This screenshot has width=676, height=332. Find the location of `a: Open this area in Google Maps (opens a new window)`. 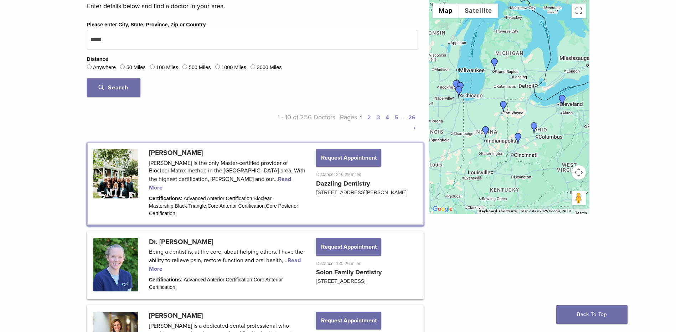

a: Open this area in Google Maps (opens a new window) is located at coordinates (443, 209).